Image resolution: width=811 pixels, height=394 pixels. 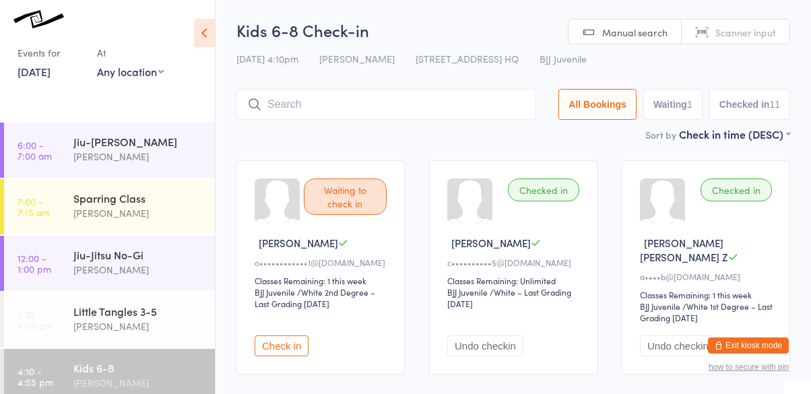 I want to click on span: BJJ Juvenile, so click(x=563, y=59).